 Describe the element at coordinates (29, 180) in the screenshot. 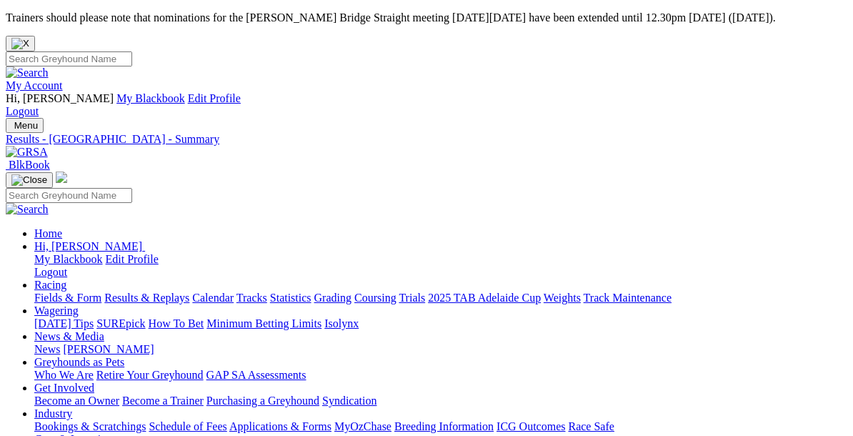

I see `img: Close` at that location.